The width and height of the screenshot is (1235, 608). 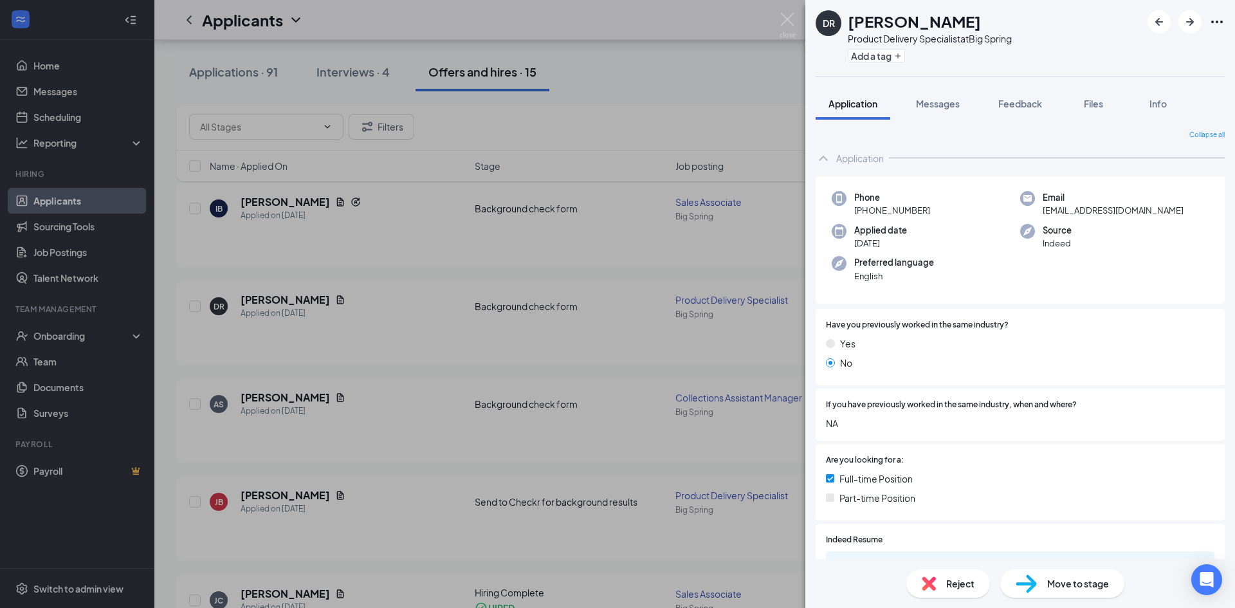 I want to click on span: Move to stage, so click(x=1078, y=583).